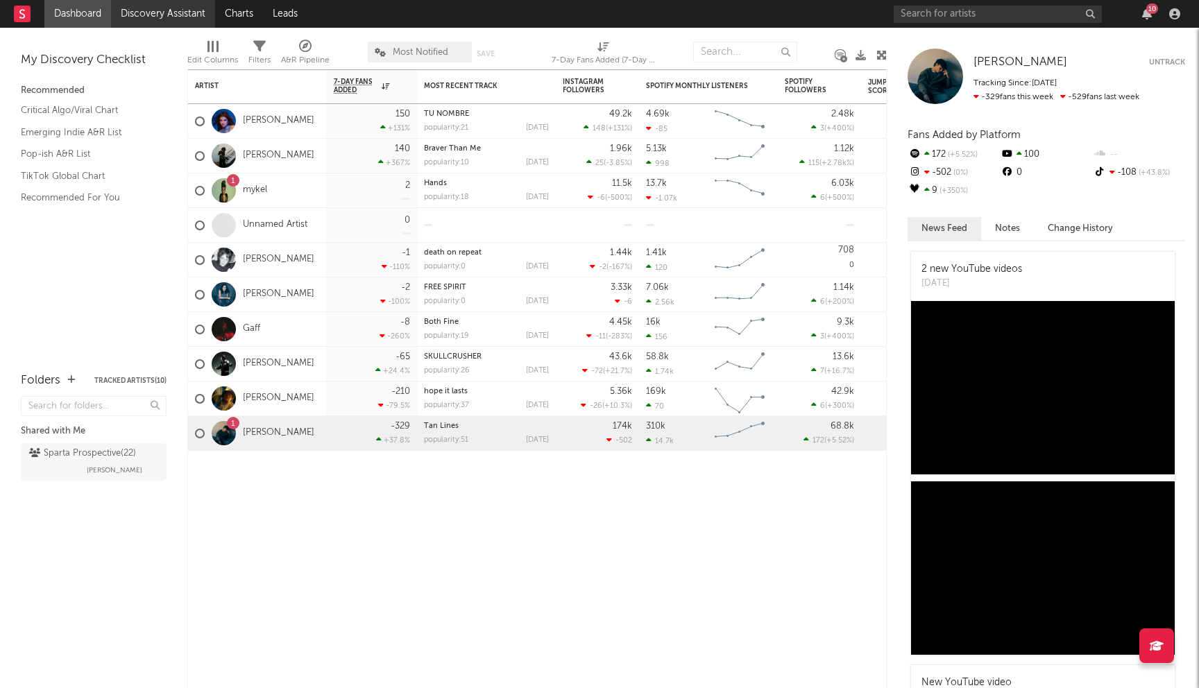 The width and height of the screenshot is (1199, 688). Describe the element at coordinates (435, 183) in the screenshot. I see `a: Hands` at that location.